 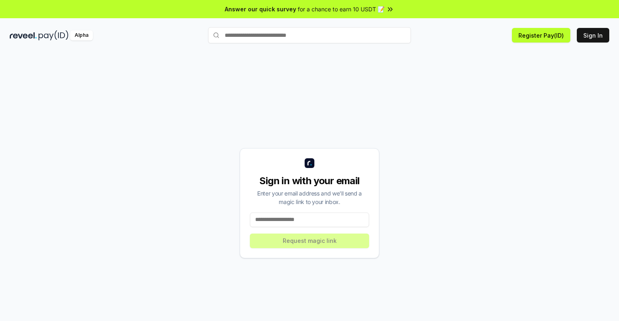 I want to click on span: for a chance to earn 10 USDT 📝, so click(x=341, y=9).